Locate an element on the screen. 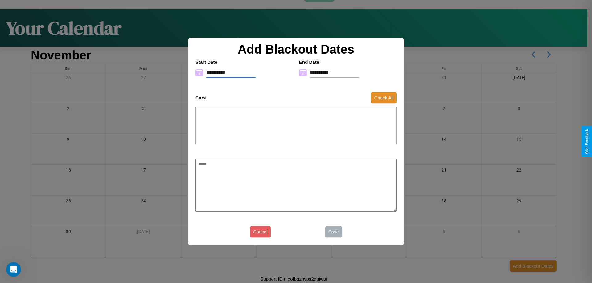 The height and width of the screenshot is (283, 592). div: Give Feedback is located at coordinates (587, 141).